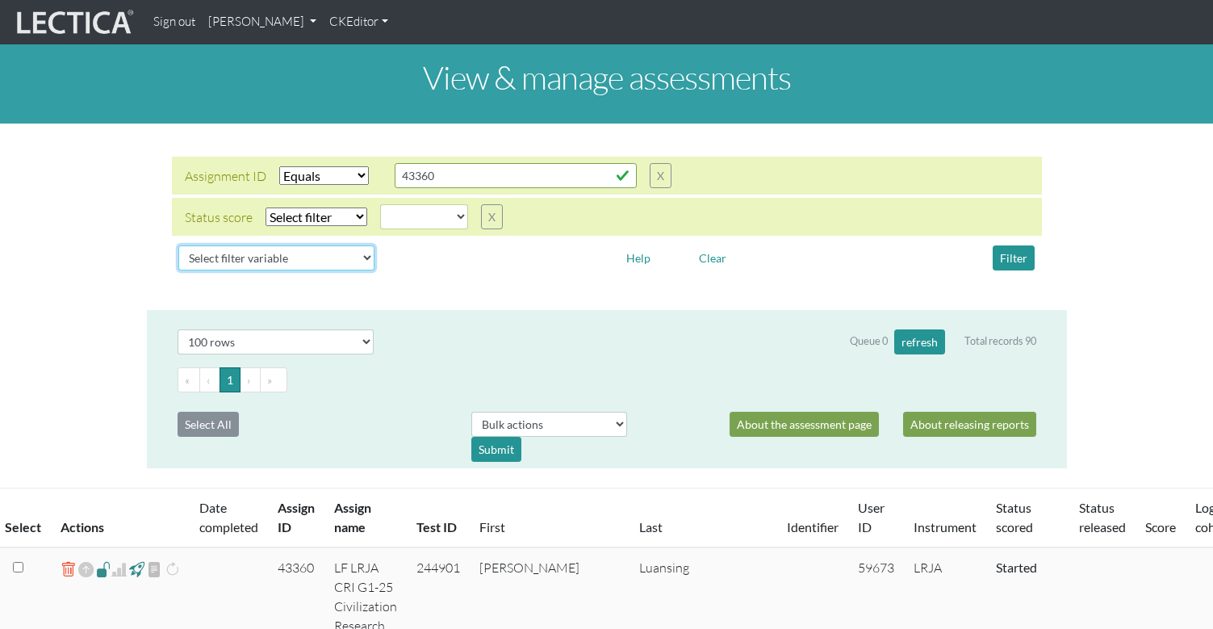  I want to click on a: CKEditor, so click(358, 22).